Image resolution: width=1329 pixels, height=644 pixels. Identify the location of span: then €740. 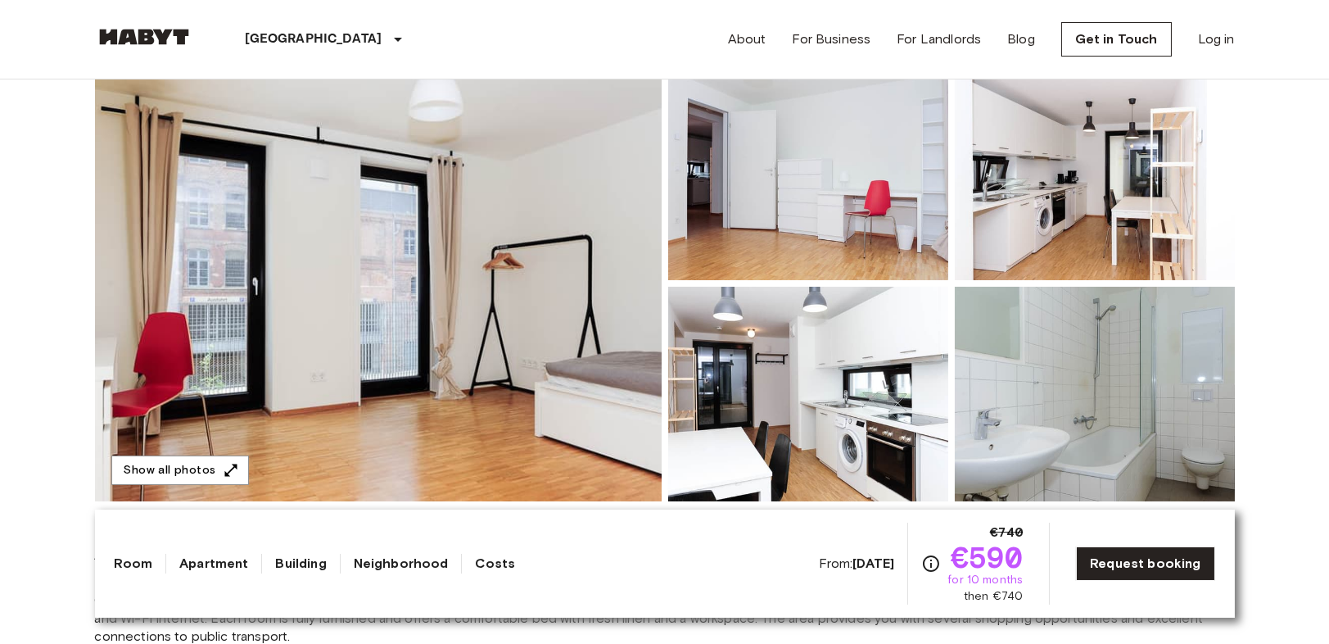
(993, 596).